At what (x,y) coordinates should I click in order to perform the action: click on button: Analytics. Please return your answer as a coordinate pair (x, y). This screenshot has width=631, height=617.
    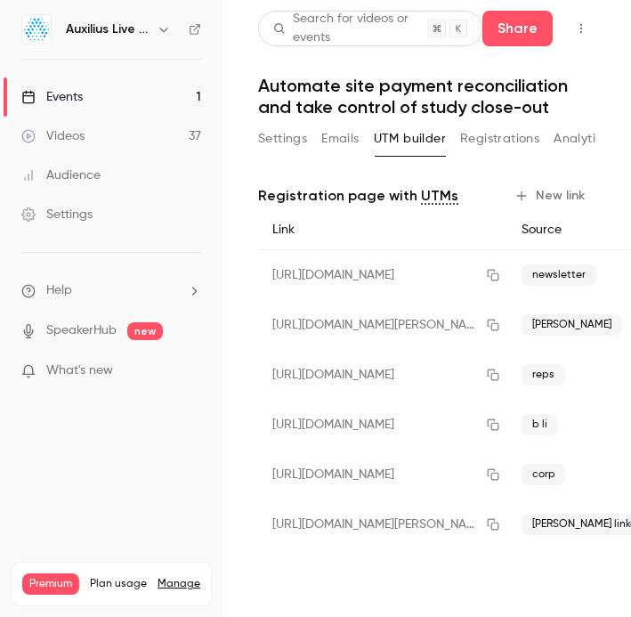
    Looking at the image, I should click on (581, 139).